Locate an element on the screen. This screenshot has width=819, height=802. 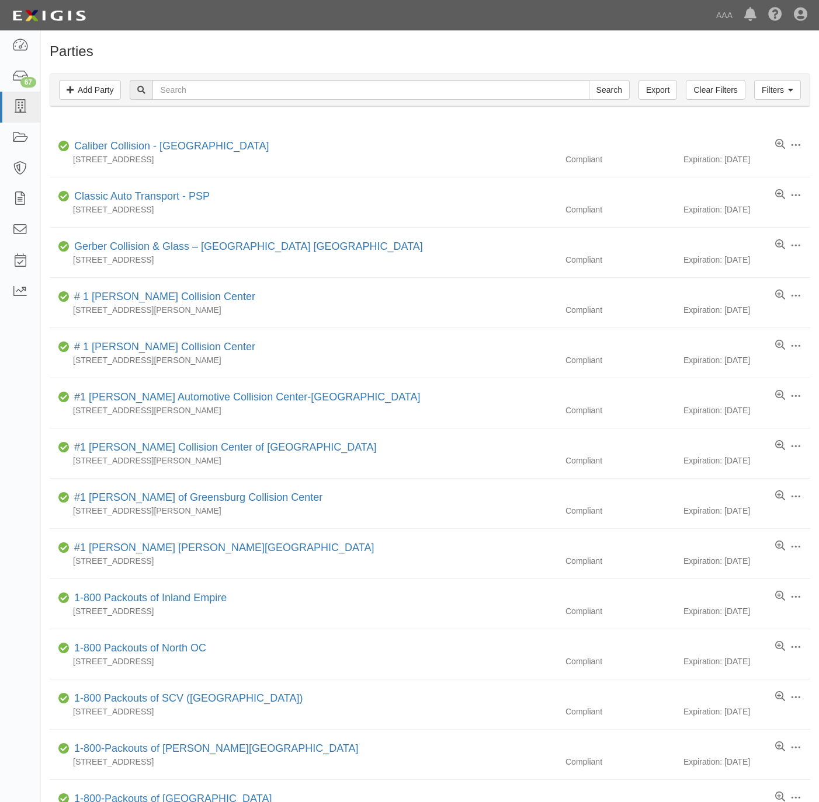
div: Caliber Collision - Gainesville is located at coordinates (169, 147).